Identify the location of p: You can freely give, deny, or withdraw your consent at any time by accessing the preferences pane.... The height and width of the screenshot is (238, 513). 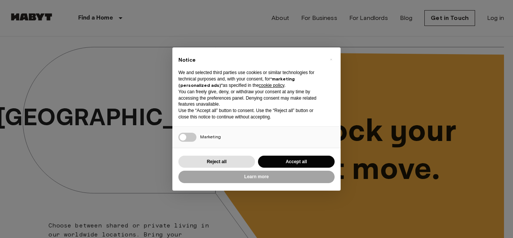
(251, 98).